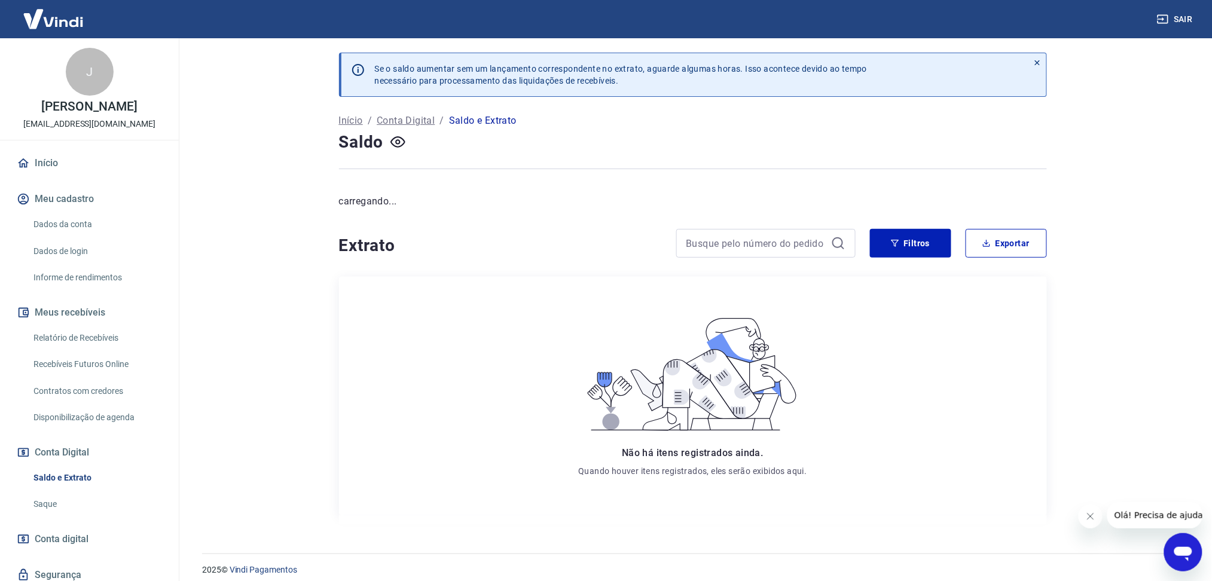 Image resolution: width=1212 pixels, height=581 pixels. Describe the element at coordinates (89, 313) in the screenshot. I see `button: Meus recebíveis` at that location.